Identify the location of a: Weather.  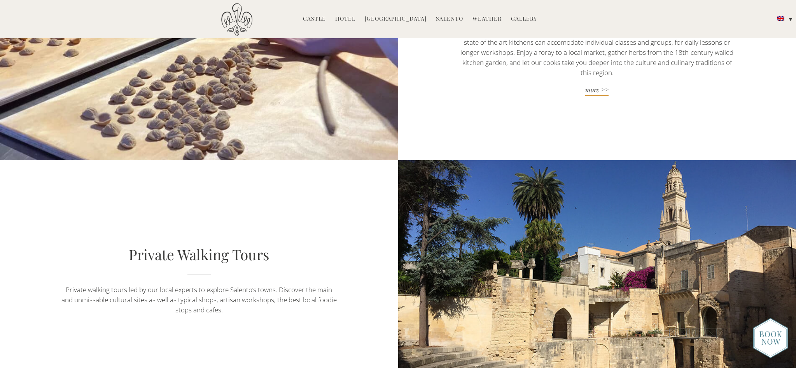
(487, 19).